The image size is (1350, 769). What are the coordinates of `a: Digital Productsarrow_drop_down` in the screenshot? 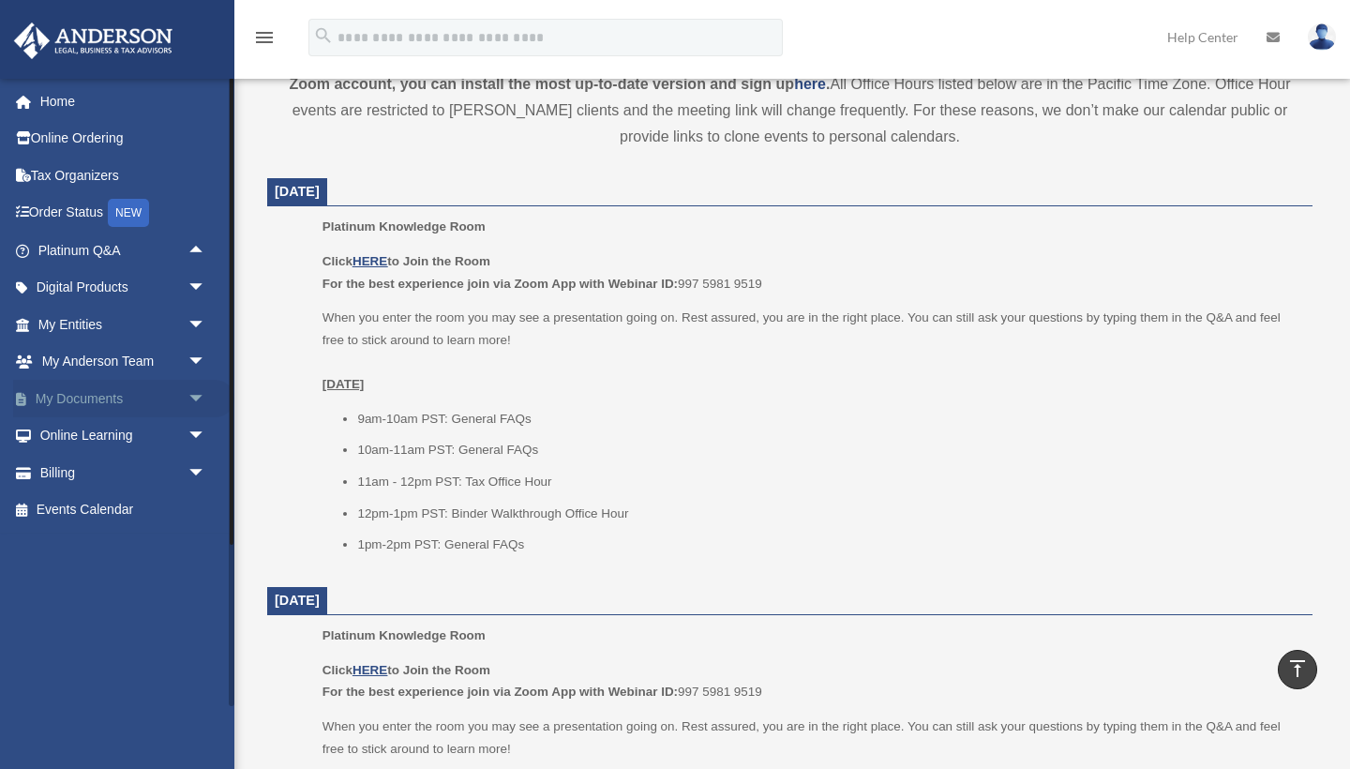 It's located at (124, 288).